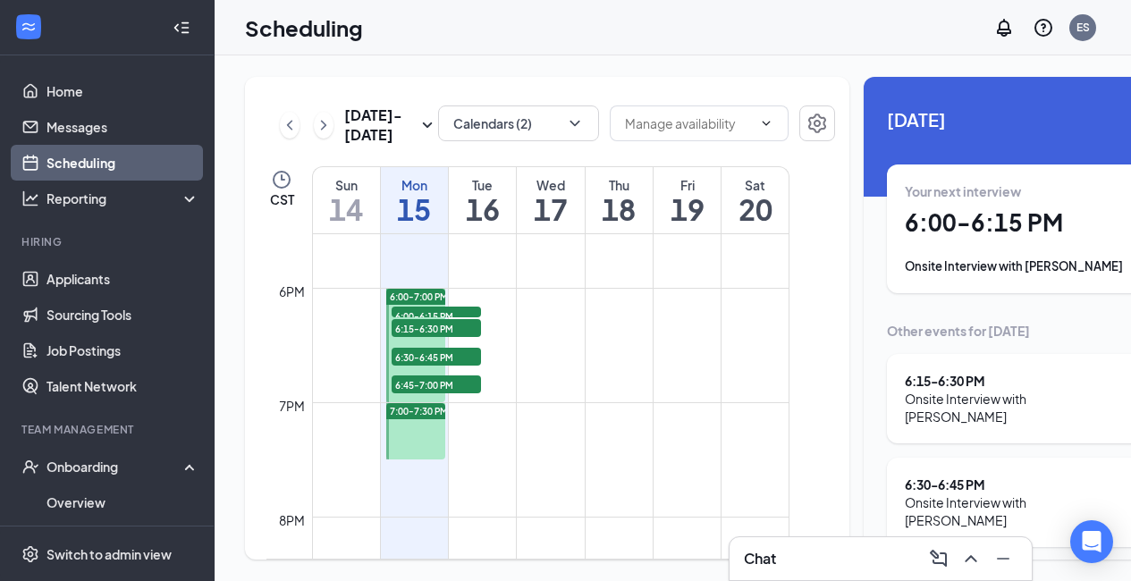 The image size is (1131, 581). What do you see at coordinates (282, 180) in the screenshot?
I see `svg: Clock` at bounding box center [282, 180].